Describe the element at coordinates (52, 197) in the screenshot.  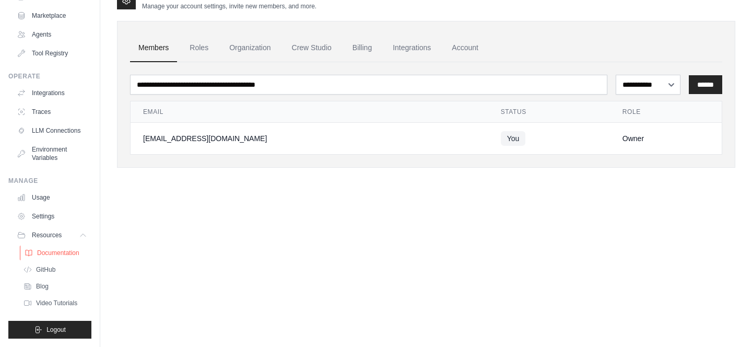
I see `a: Usage` at that location.